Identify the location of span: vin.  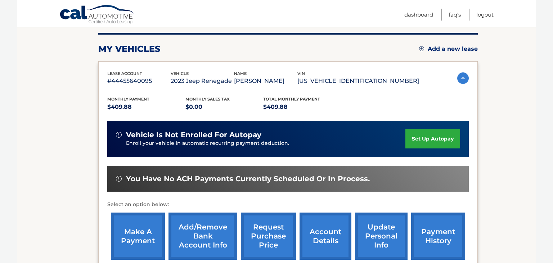
(301, 73).